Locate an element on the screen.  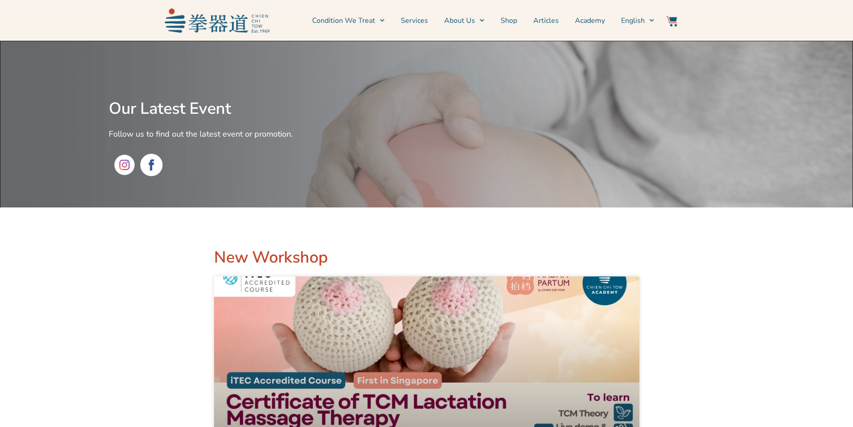
a: Switch to English is located at coordinates (638, 21).